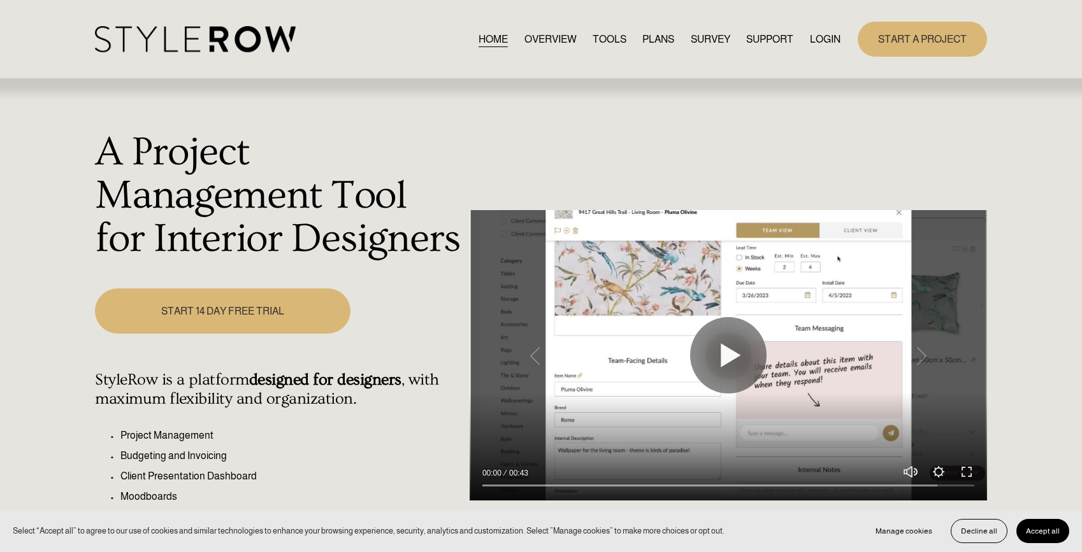  What do you see at coordinates (1042, 531) in the screenshot?
I see `button: Accept all` at bounding box center [1042, 531].